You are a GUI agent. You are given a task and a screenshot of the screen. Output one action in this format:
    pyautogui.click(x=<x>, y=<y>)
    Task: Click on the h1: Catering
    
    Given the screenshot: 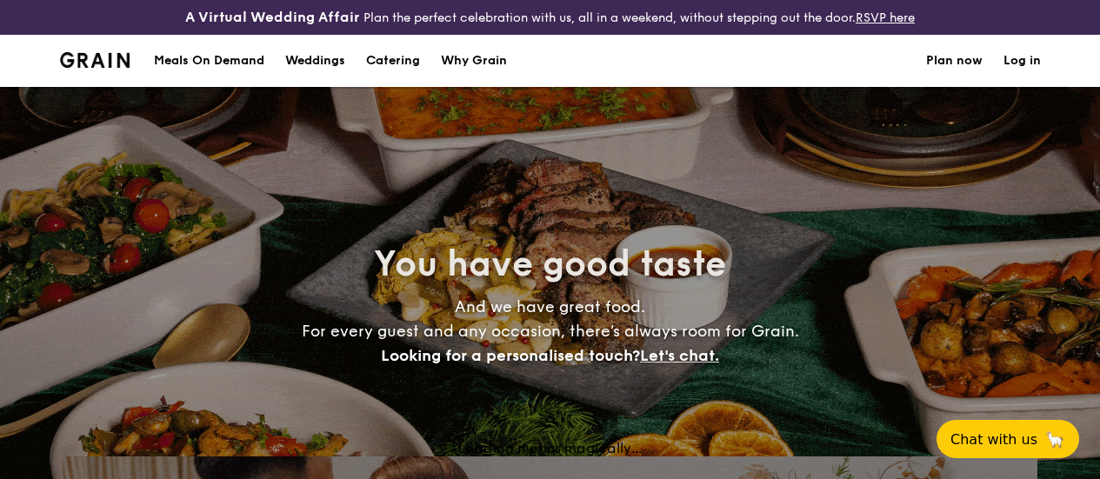 What is the action you would take?
    pyautogui.click(x=393, y=61)
    